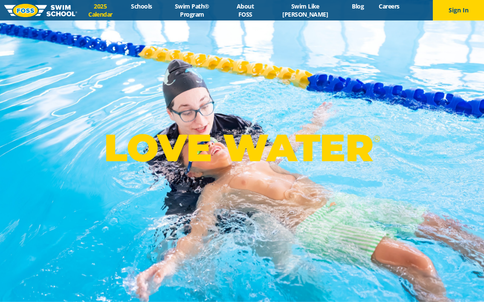 Image resolution: width=484 pixels, height=302 pixels. I want to click on a: 2025 Calendar, so click(100, 10).